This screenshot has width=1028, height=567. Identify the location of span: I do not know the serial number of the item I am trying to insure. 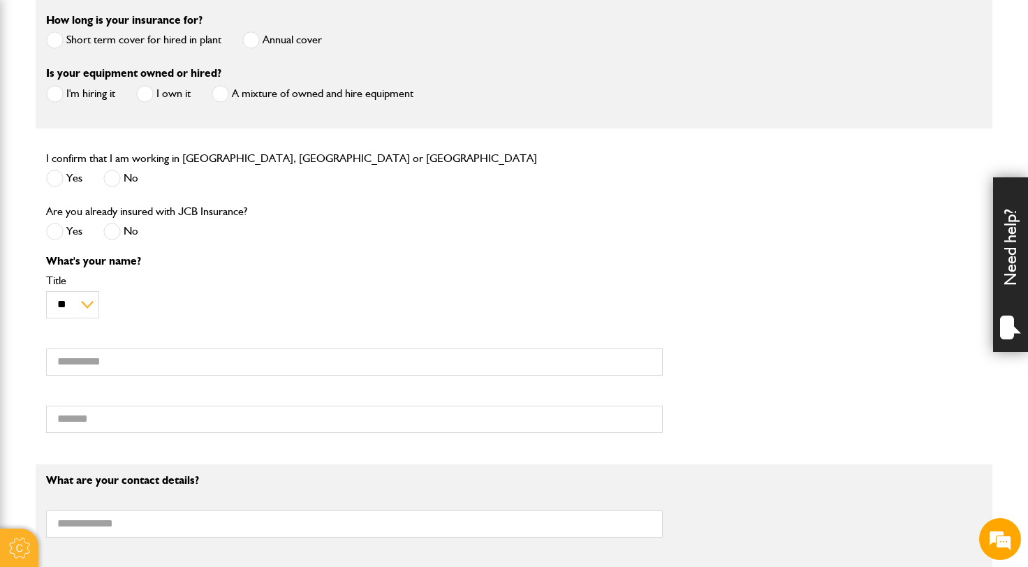
(133, 325).